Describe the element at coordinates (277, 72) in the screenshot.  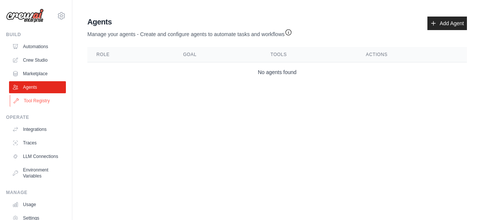
I see `td: No agents found` at that location.